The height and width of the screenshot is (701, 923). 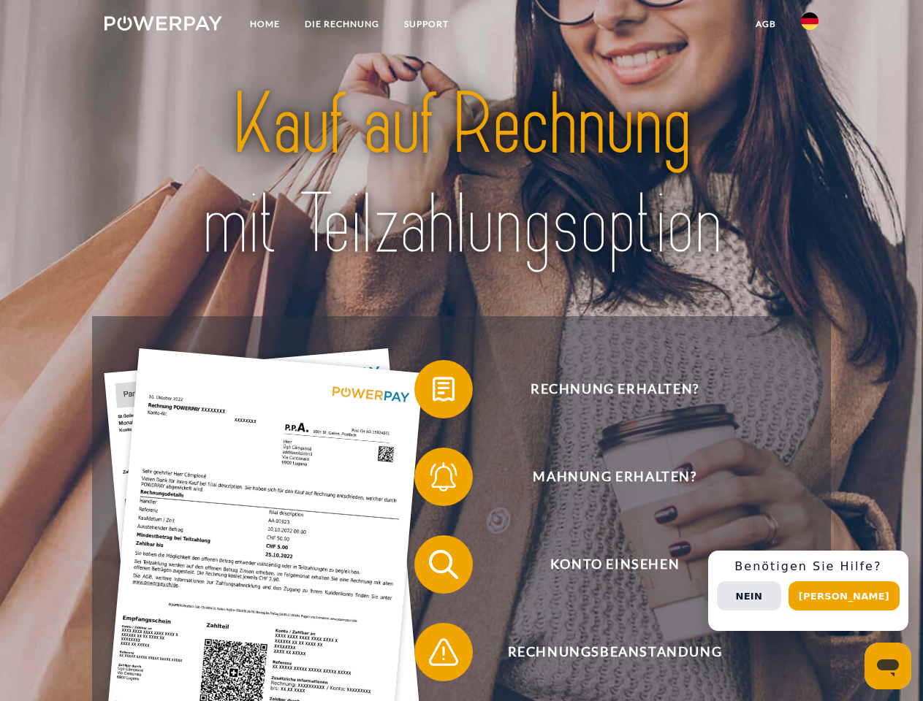 I want to click on img: qb_bill.svg, so click(x=443, y=389).